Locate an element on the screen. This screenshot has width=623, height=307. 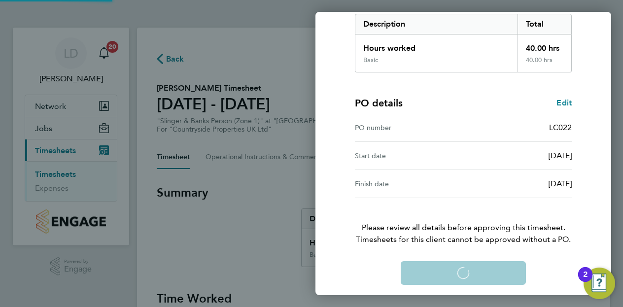
span: Timesheets for this client cannot be approved without a PO. is located at coordinates (463, 239).